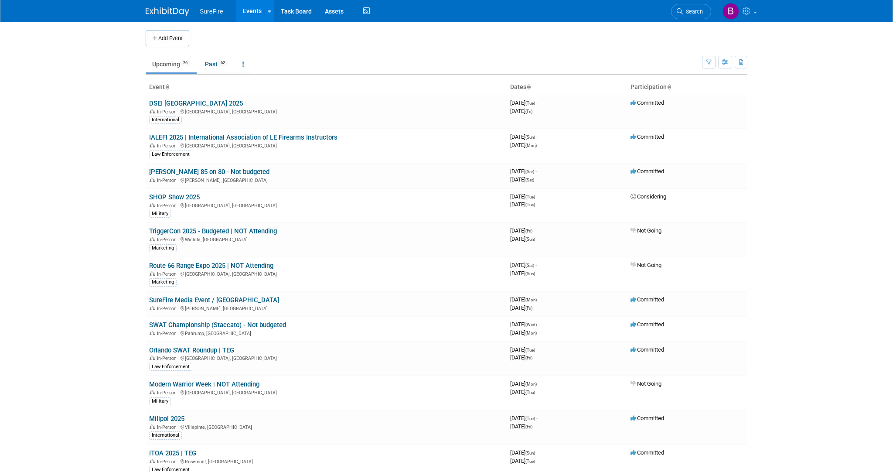 This screenshot has width=893, height=472. I want to click on span: Search, so click(693, 11).